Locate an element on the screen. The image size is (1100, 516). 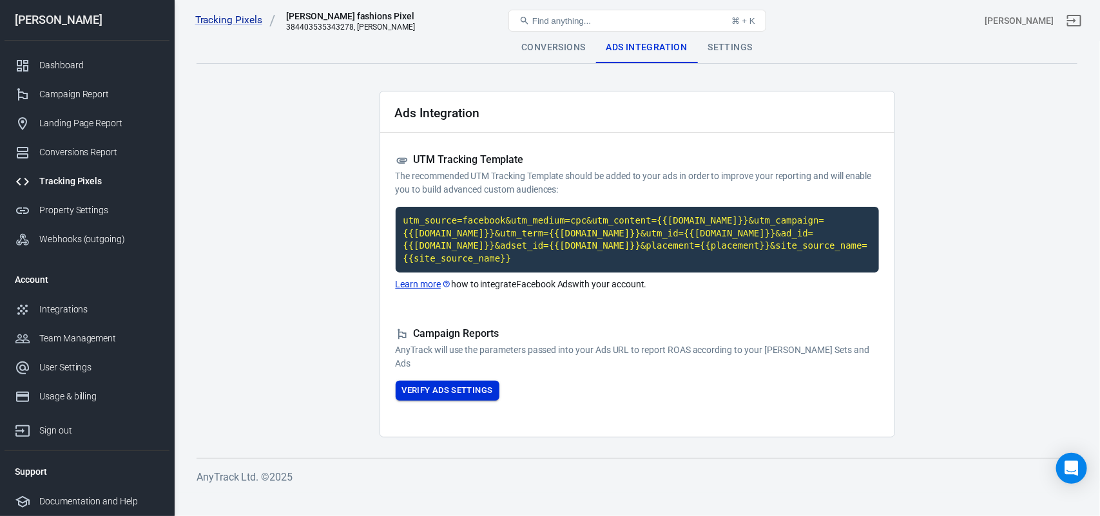
div: Settings is located at coordinates (730, 48).